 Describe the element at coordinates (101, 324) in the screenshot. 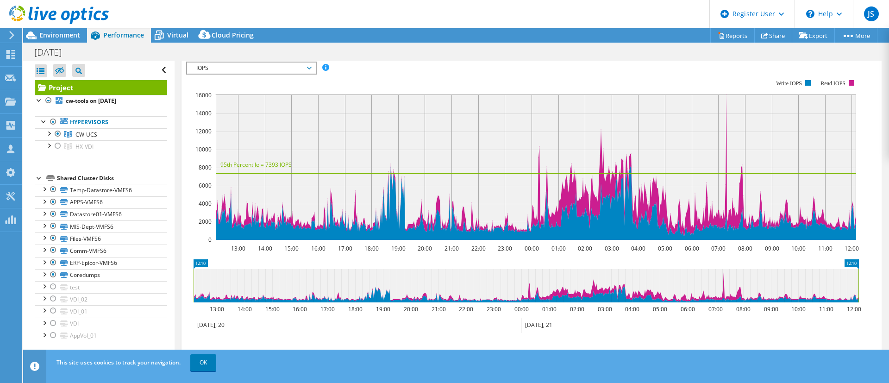

I see `a: VDI` at that location.